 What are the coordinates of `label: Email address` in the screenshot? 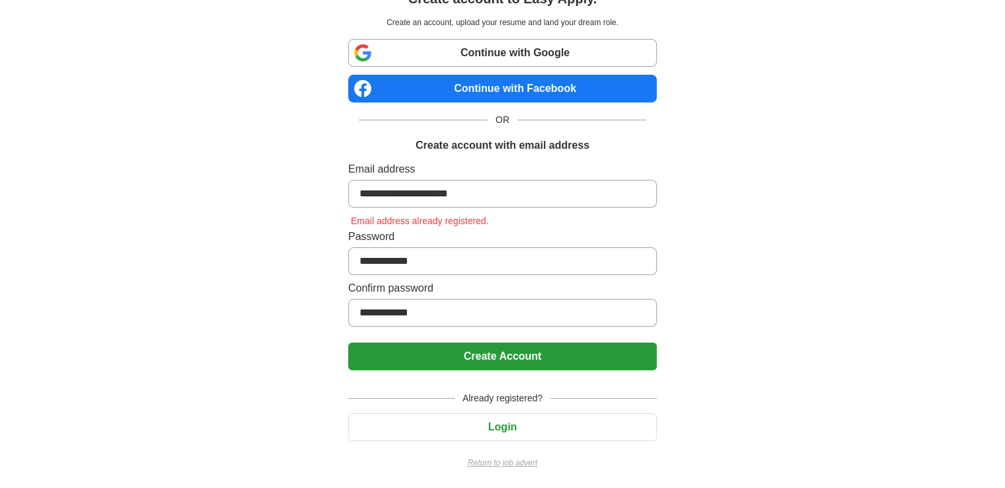 It's located at (502, 169).